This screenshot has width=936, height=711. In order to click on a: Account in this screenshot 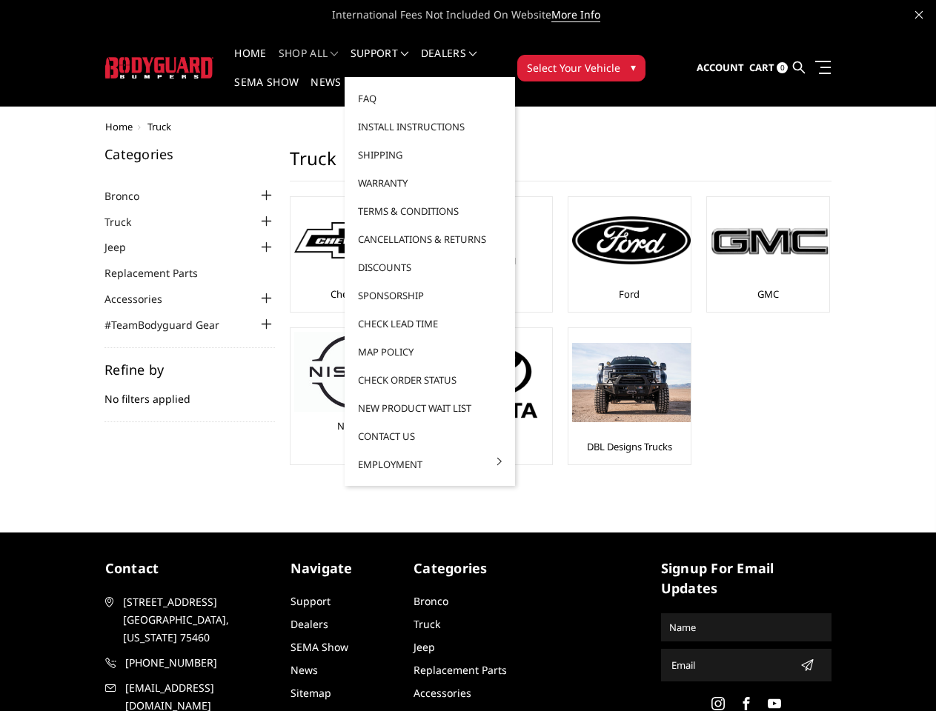, I will do `click(720, 68)`.